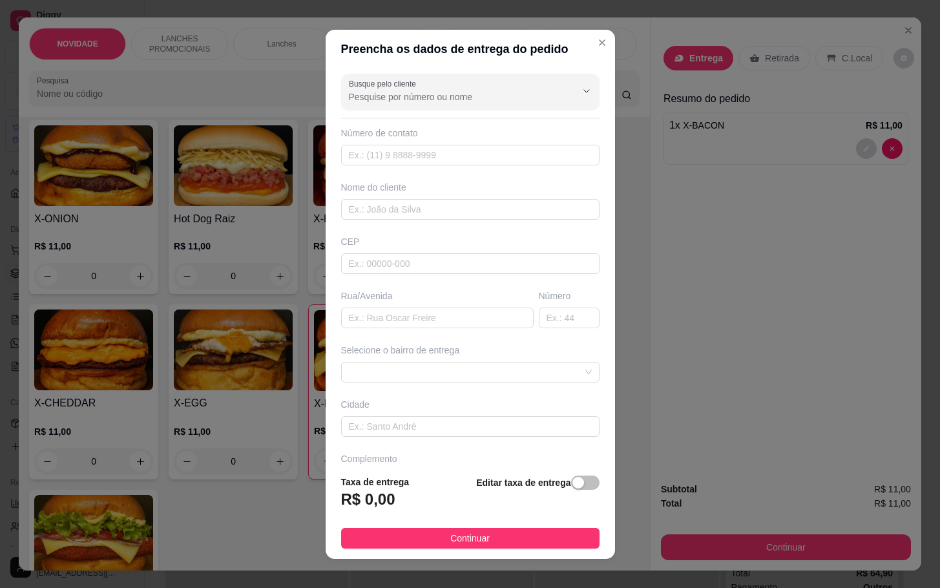 The height and width of the screenshot is (588, 940). Describe the element at coordinates (602, 43) in the screenshot. I see `button: Close` at that location.